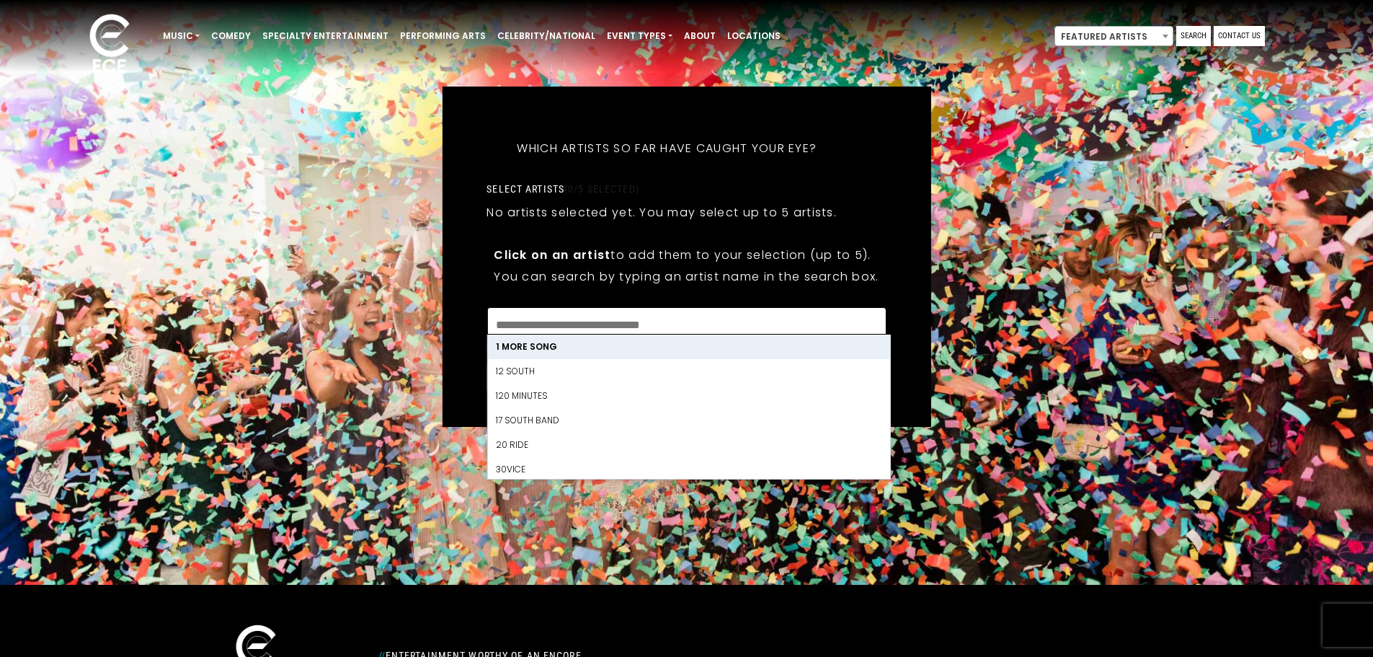 This screenshot has width=1373, height=657. I want to click on h5: Which artists so far have caught your eye?, so click(667, 148).